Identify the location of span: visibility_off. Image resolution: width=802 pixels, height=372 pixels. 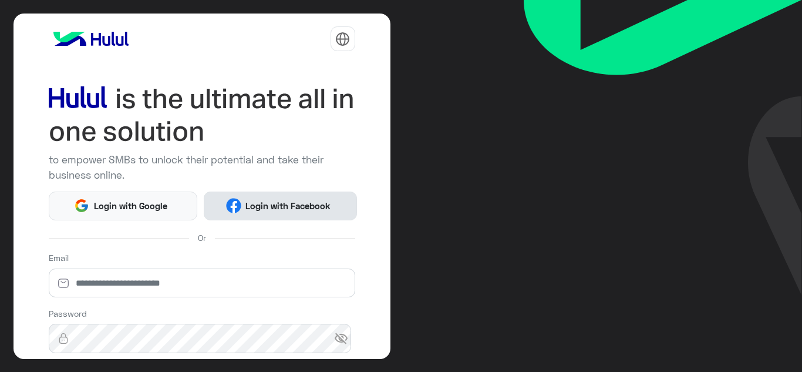
(345, 338).